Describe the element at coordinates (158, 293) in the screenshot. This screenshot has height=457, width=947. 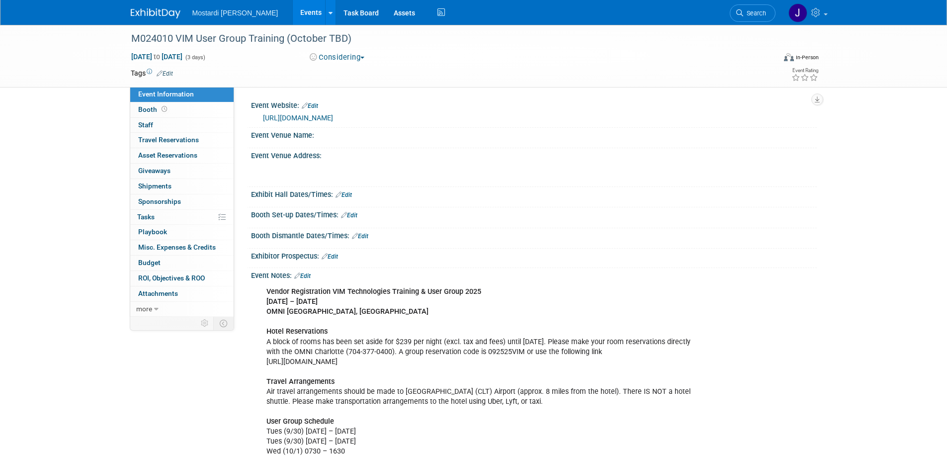
I see `span: Attachments` at that location.